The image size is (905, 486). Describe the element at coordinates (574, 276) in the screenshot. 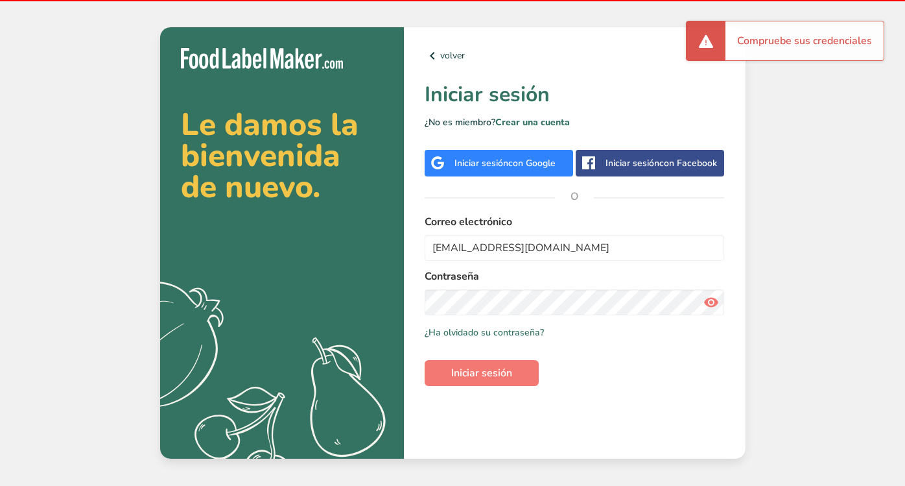

I see `label: Contraseña` at that location.